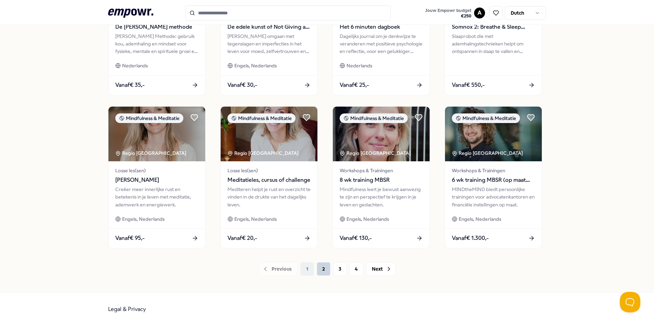 The image size is (654, 326). What do you see at coordinates (354, 85) in the screenshot?
I see `span: Vanaf € 25,-` at bounding box center [354, 85].